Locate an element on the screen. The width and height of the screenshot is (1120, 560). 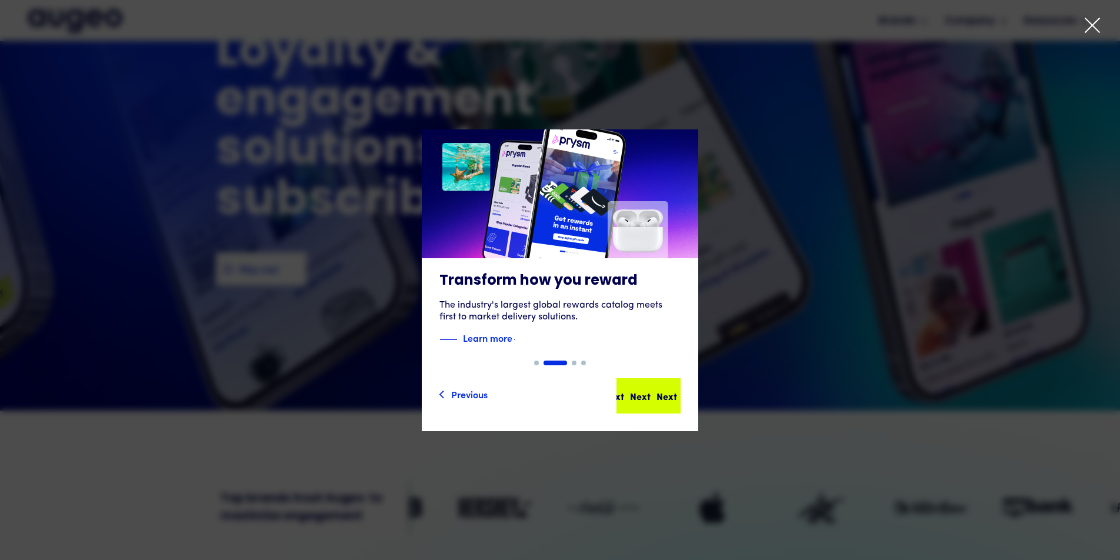
a: Transform how you rewardThe industry's largest global rewards catalog meets first to market deliv... is located at coordinates (560, 245).